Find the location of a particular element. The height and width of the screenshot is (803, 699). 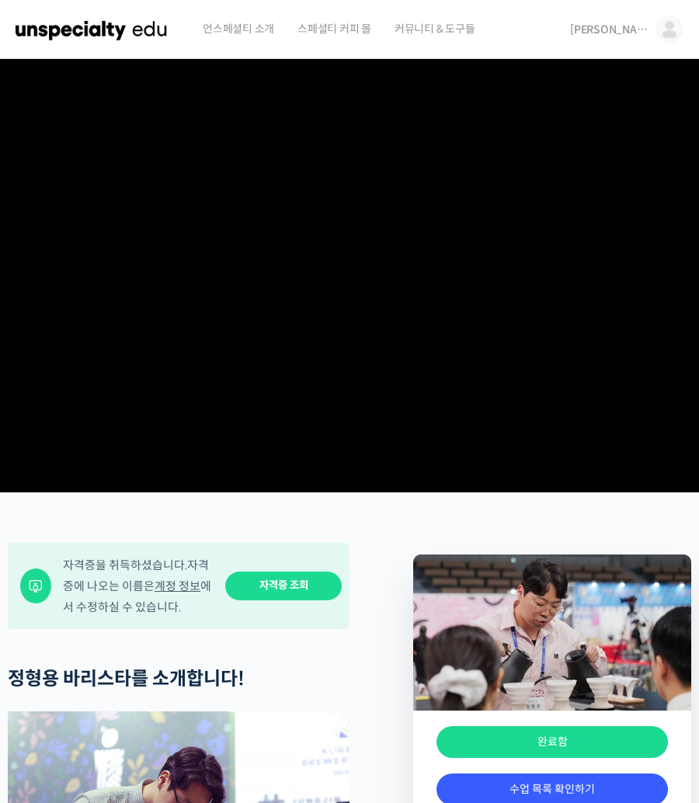

a: 계정 정보 is located at coordinates (177, 586).